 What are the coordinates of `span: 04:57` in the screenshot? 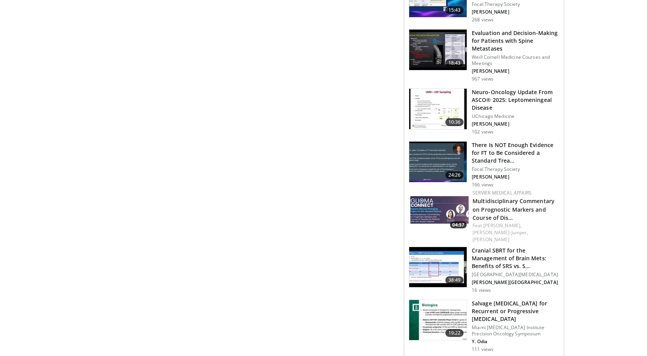 It's located at (458, 225).